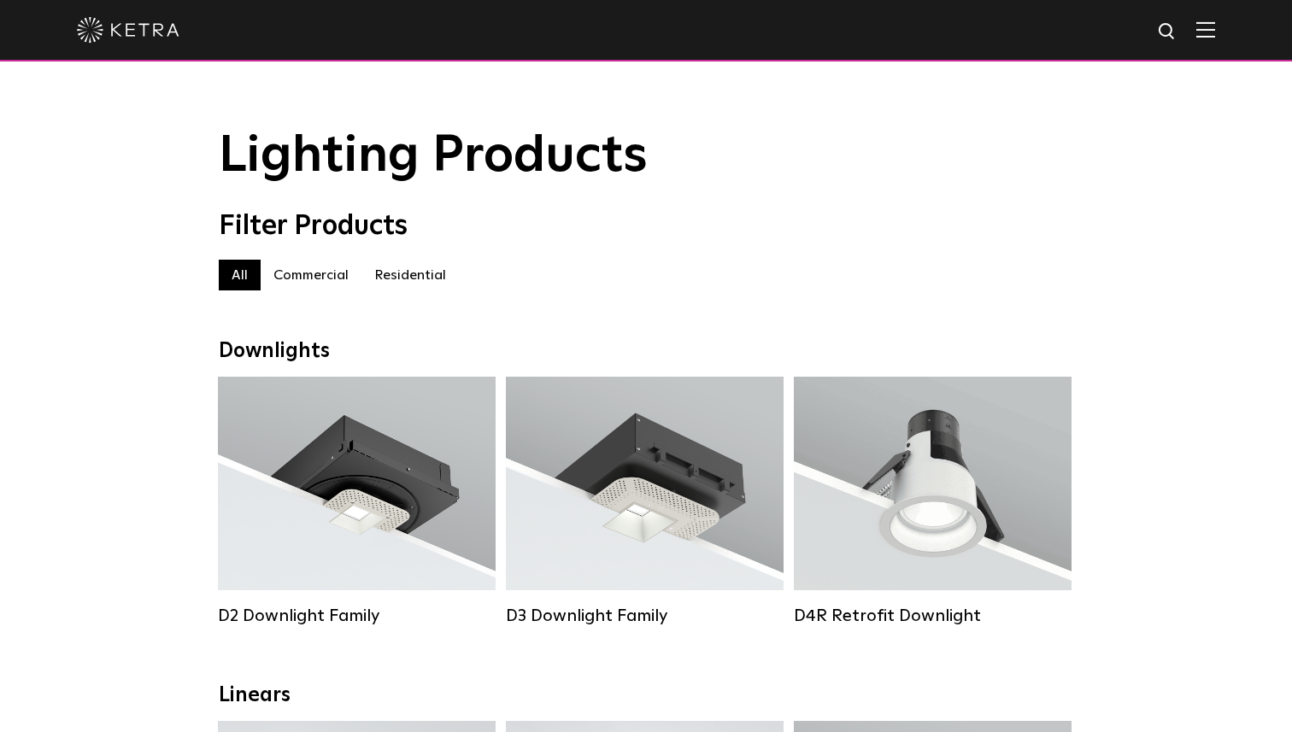 This screenshot has height=732, width=1292. I want to click on div: D2 Downlight Family, so click(356, 616).